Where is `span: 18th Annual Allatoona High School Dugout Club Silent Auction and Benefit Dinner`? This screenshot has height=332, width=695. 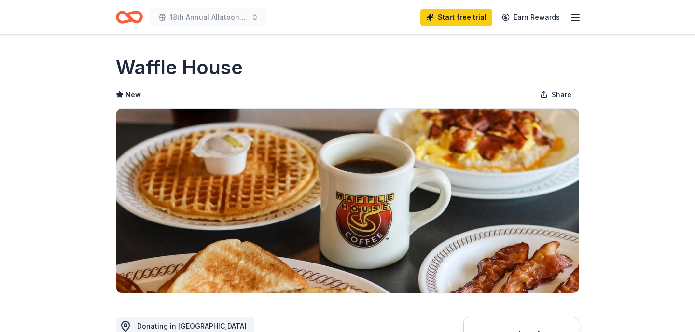 span: 18th Annual Allatoona High School Dugout Club Silent Auction and Benefit Dinner is located at coordinates (209, 17).